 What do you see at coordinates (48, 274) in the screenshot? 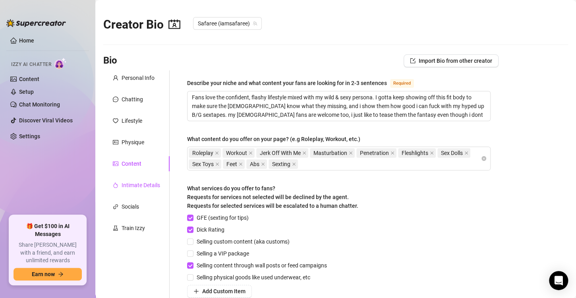
I see `button: Earn nowarrow-right` at bounding box center [48, 274].